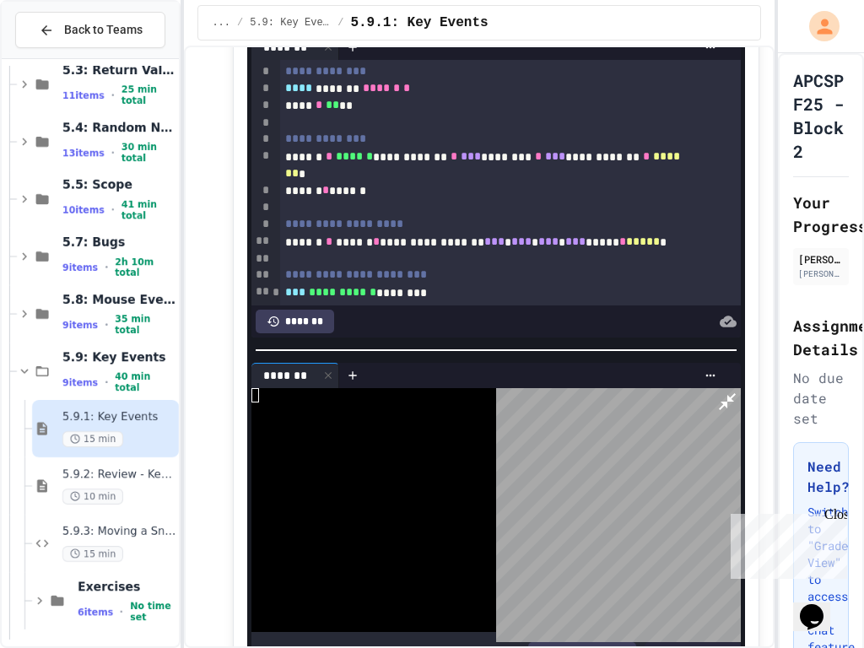 The image size is (864, 648). I want to click on span: 2h 10m total, so click(145, 267).